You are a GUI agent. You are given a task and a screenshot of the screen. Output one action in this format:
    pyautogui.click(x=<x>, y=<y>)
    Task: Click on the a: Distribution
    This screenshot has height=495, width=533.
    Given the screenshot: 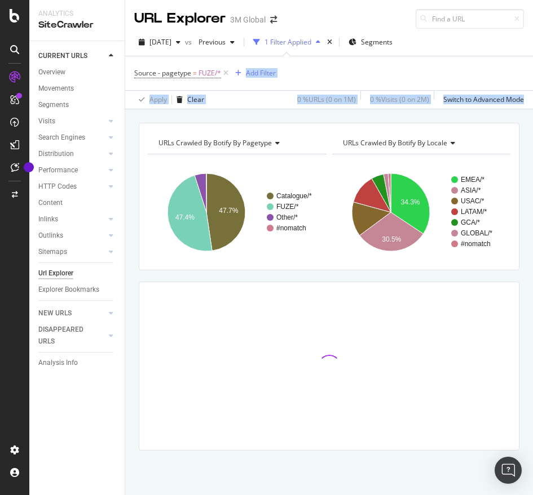 What is the action you would take?
    pyautogui.click(x=72, y=154)
    